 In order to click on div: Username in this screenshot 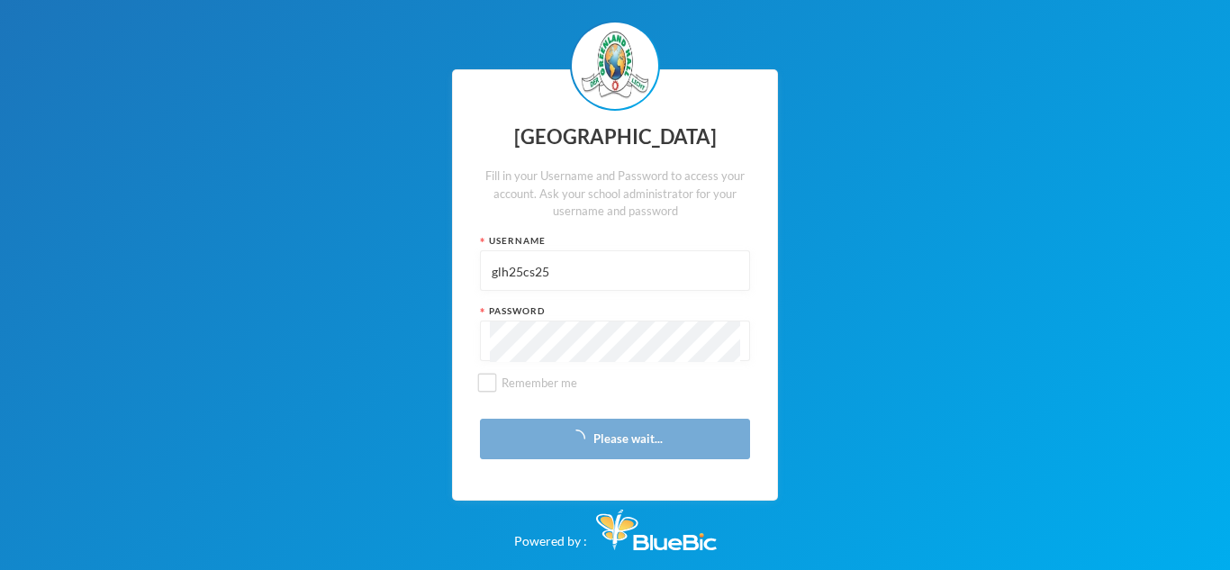, I will do `click(615, 240)`.